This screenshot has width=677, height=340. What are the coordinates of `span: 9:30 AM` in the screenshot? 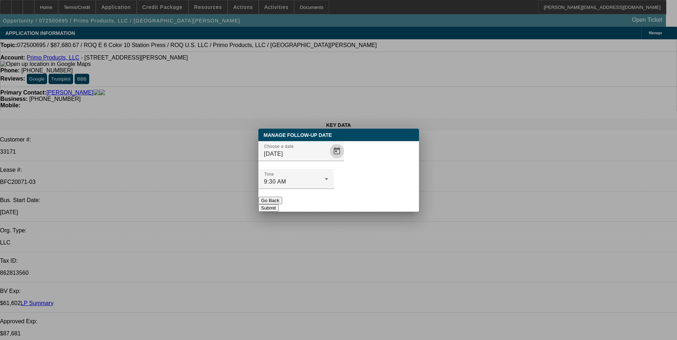 It's located at (275, 182).